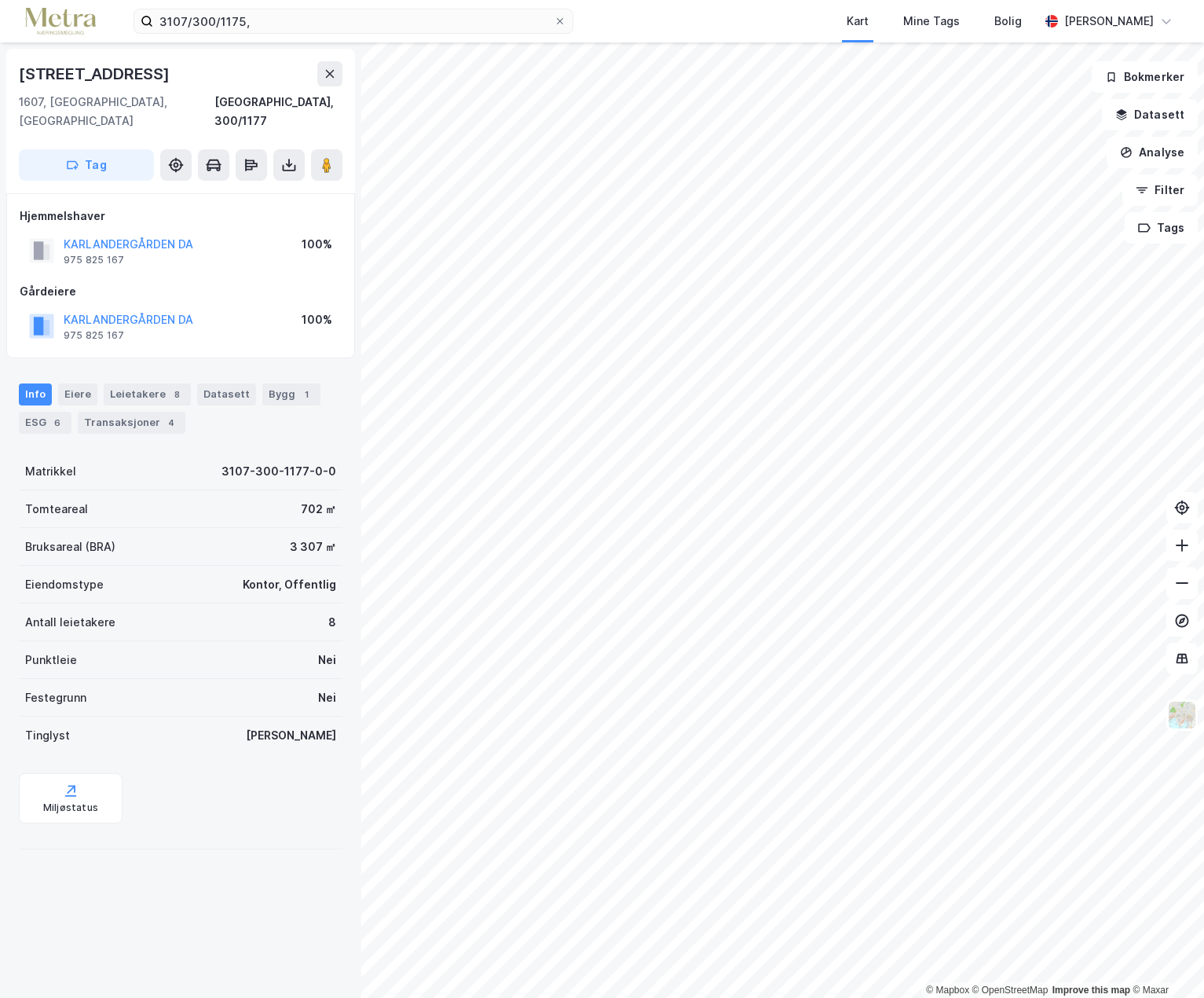  Describe the element at coordinates (86, 165) in the screenshot. I see `button: Tag` at that location.